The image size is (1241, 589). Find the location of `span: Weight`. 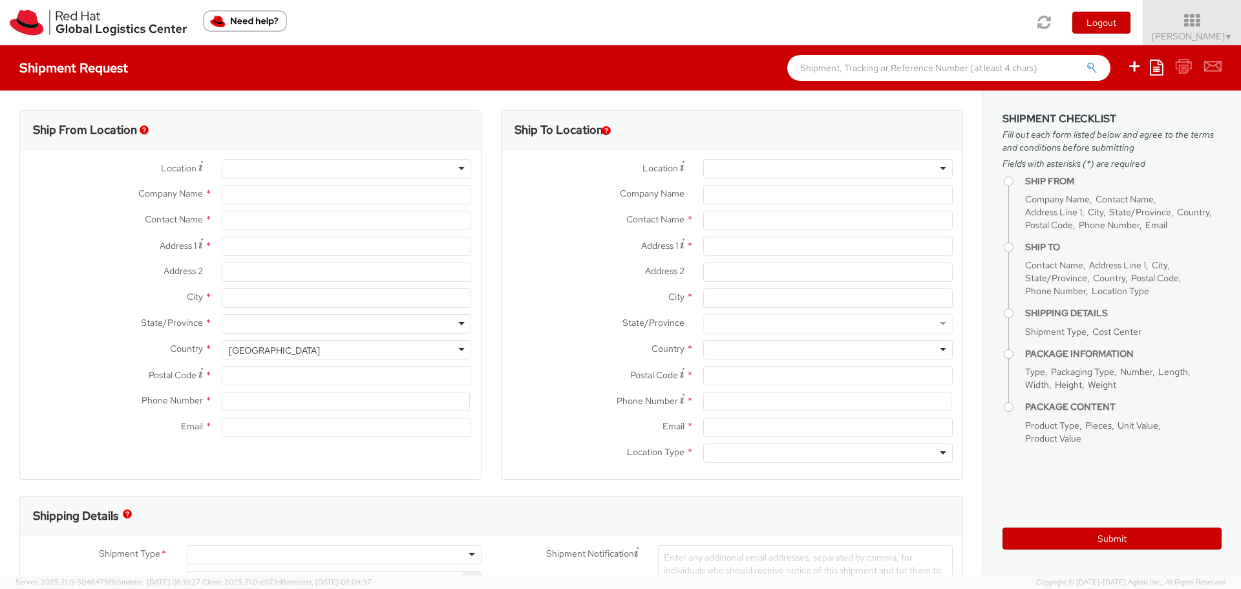

span: Weight is located at coordinates (1102, 385).